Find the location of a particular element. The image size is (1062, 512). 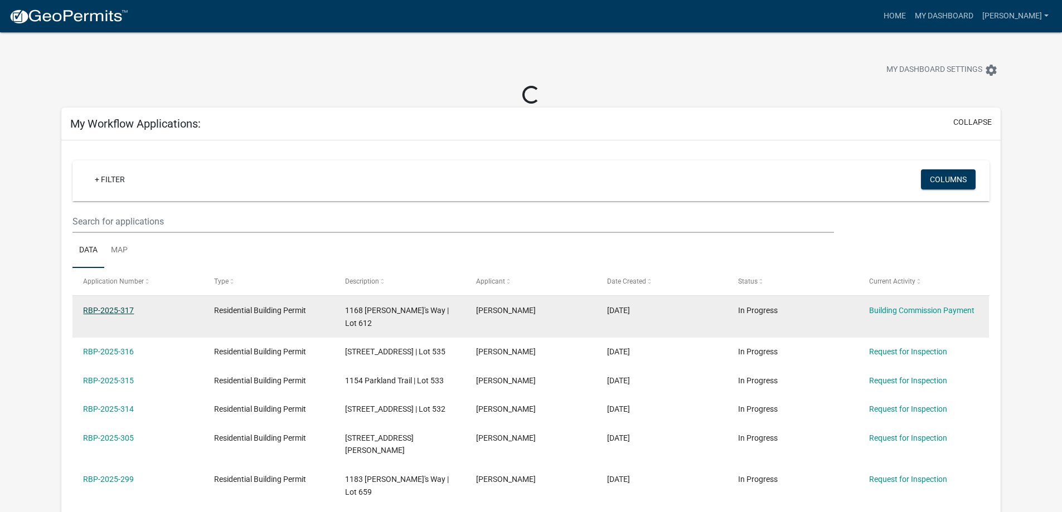

span: 1154 Parkland Trail | Lot 533 is located at coordinates (394, 381).